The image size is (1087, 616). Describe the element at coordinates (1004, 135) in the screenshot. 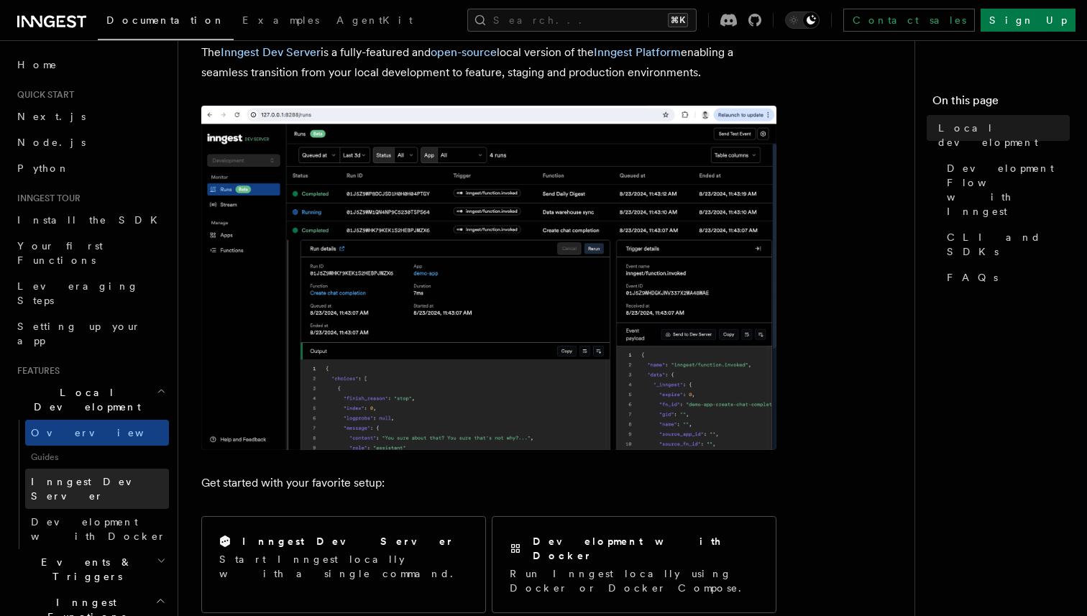

I see `span: Local development` at that location.